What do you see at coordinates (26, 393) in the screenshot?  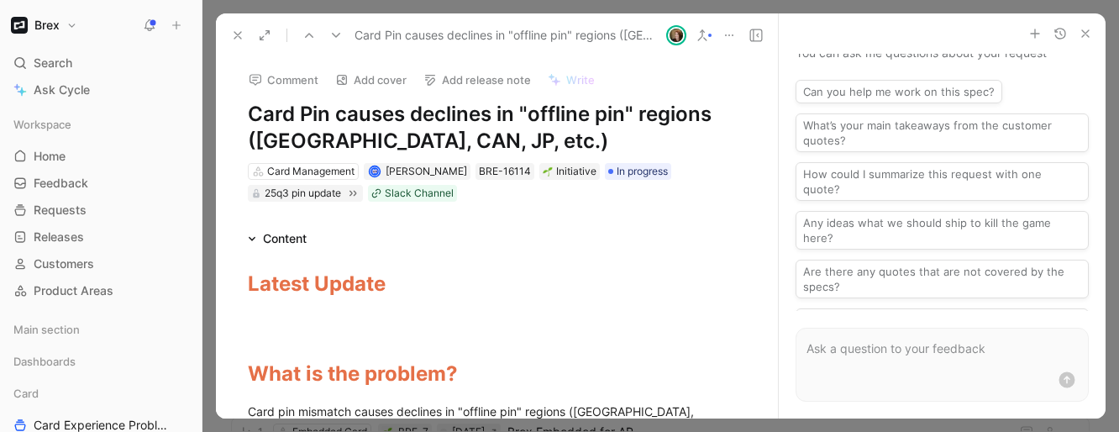 I see `span: Card` at bounding box center [26, 393].